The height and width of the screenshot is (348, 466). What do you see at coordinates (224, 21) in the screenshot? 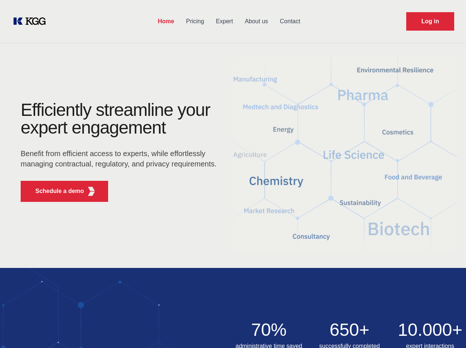
I see `a: Expert` at bounding box center [224, 21].